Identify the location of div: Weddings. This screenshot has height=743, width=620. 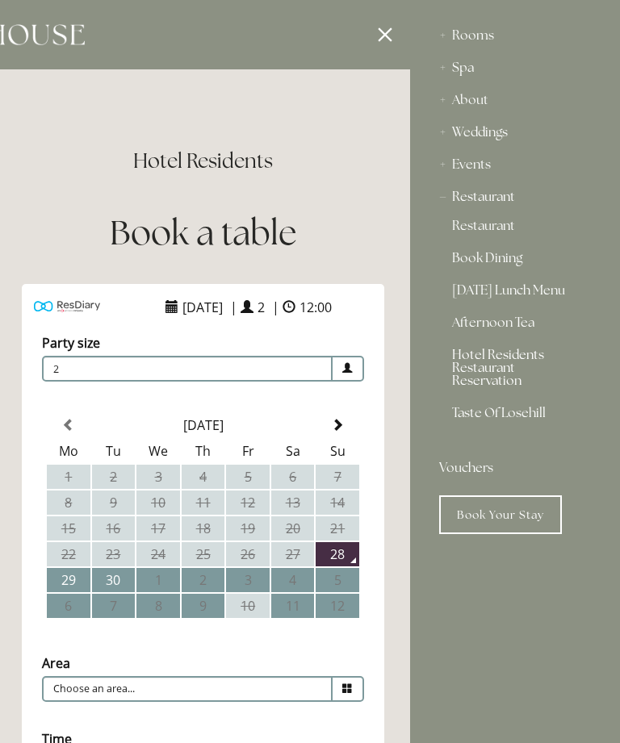
(515, 132).